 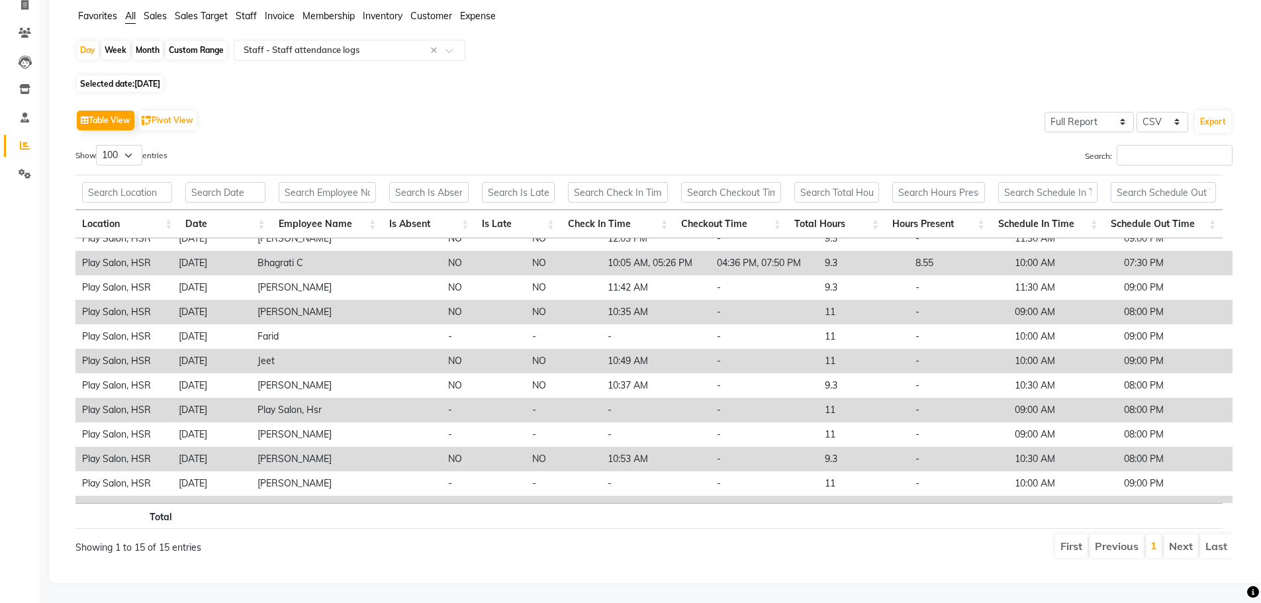 What do you see at coordinates (346, 336) in the screenshot?
I see `td: Farid` at bounding box center [346, 336].